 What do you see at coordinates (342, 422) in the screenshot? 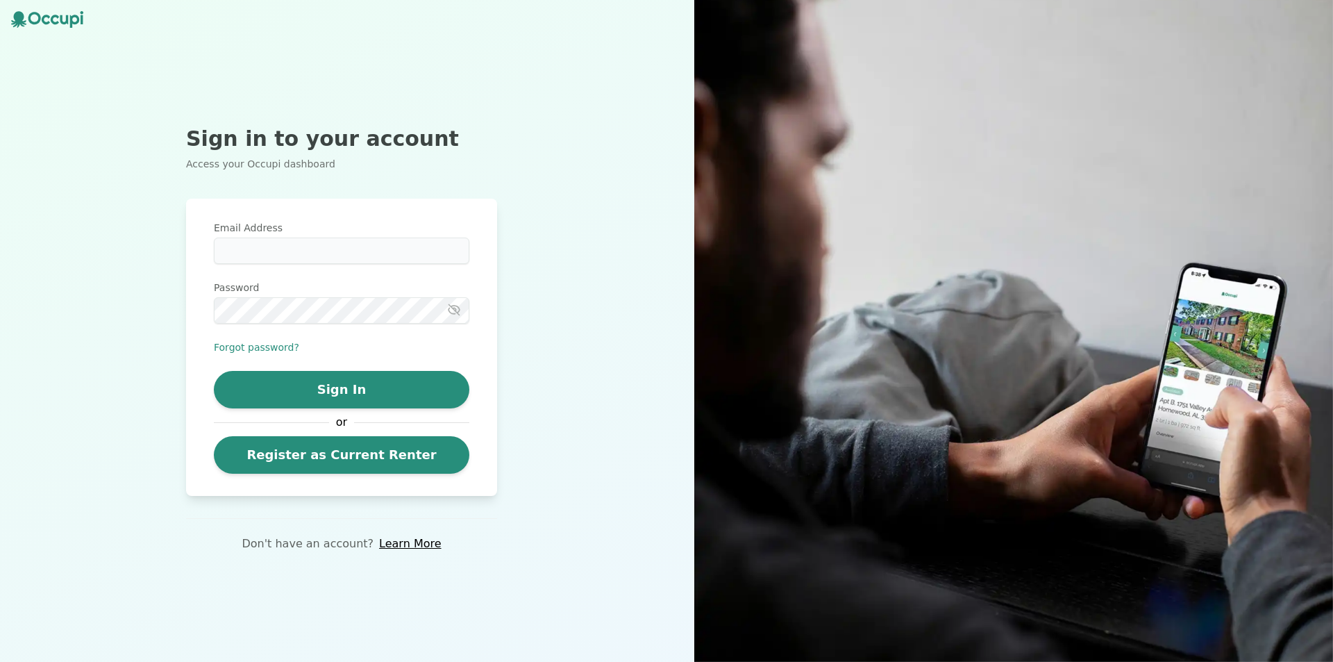
I see `span: or` at bounding box center [342, 422].